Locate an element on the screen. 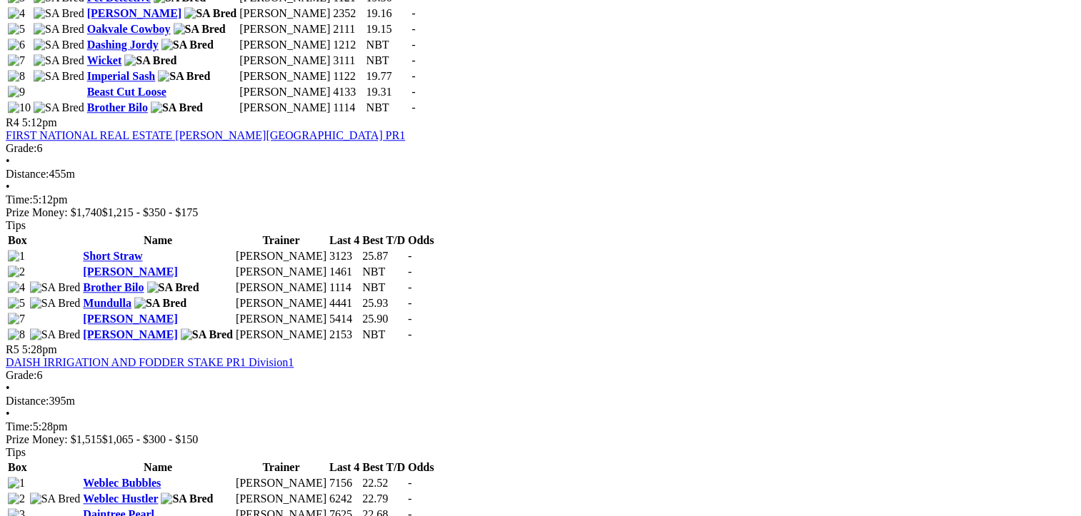  td: 25.87 is located at coordinates (384, 256).